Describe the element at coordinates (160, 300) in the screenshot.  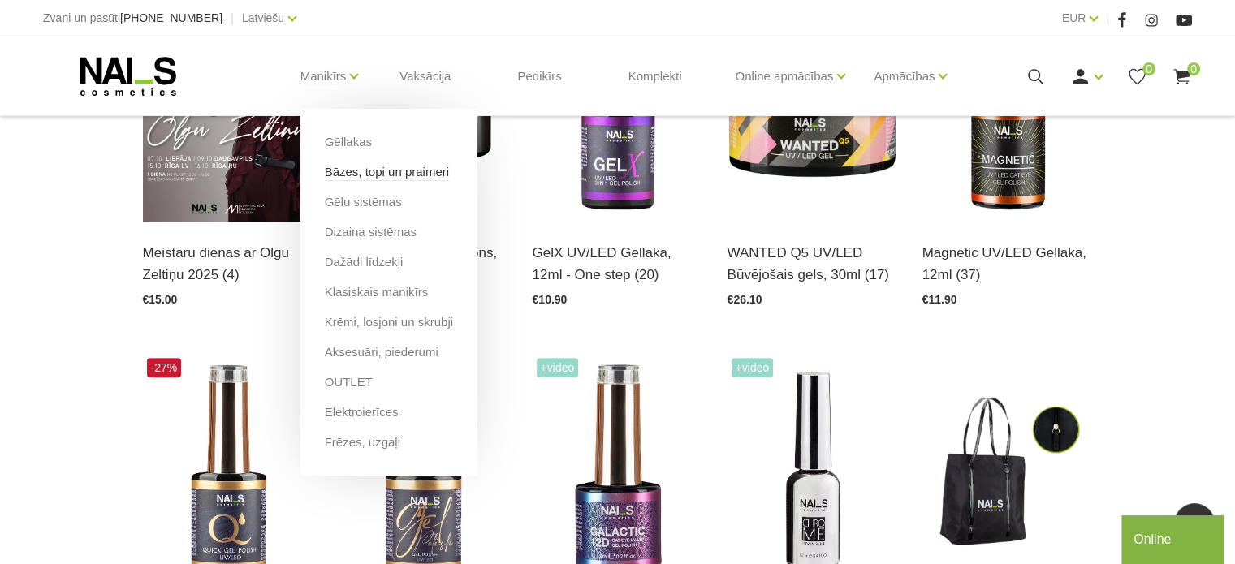
I see `span: €15.00` at that location.